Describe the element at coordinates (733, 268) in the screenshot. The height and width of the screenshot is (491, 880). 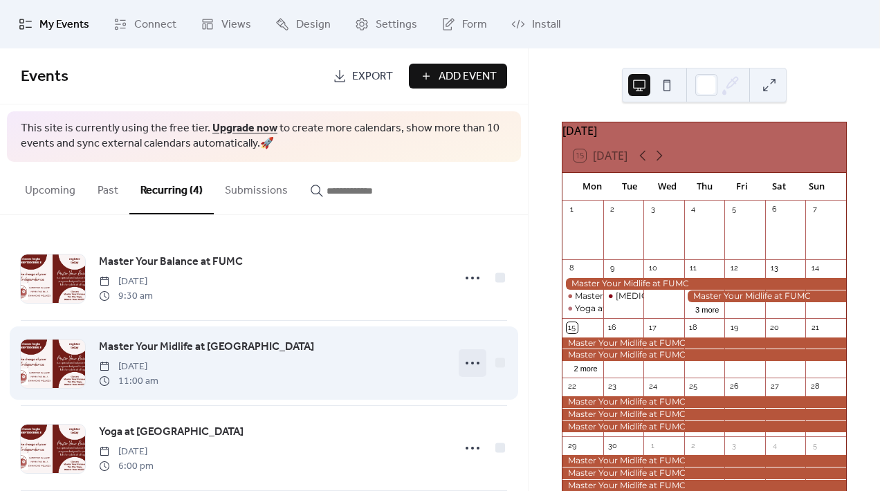
I see `div: 12` at that location.